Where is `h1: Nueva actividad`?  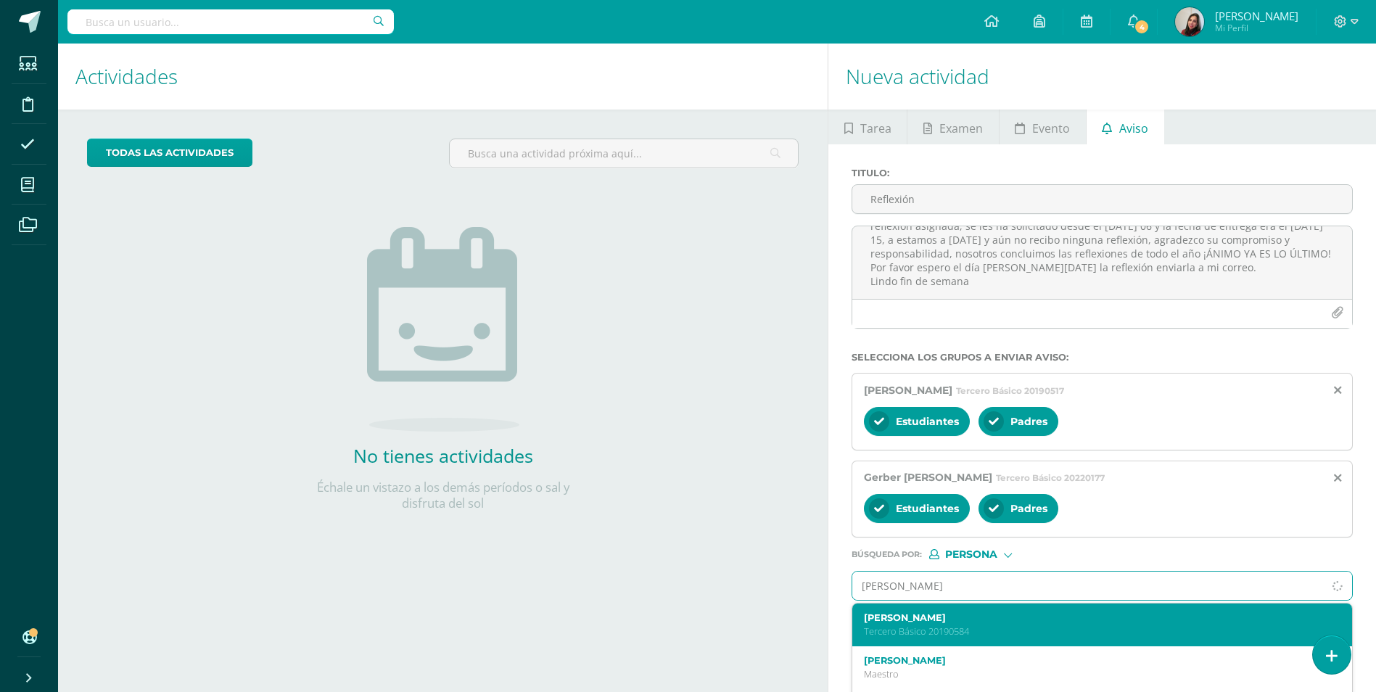 h1: Nueva actividad is located at coordinates (1101, 76).